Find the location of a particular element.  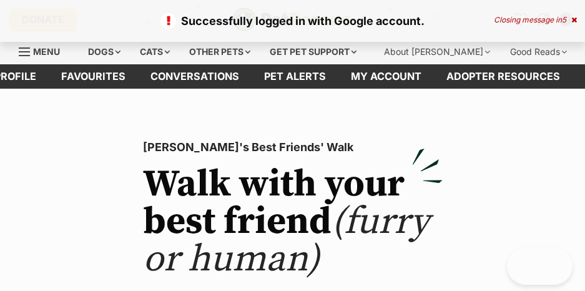

div: Cats is located at coordinates (155, 52).